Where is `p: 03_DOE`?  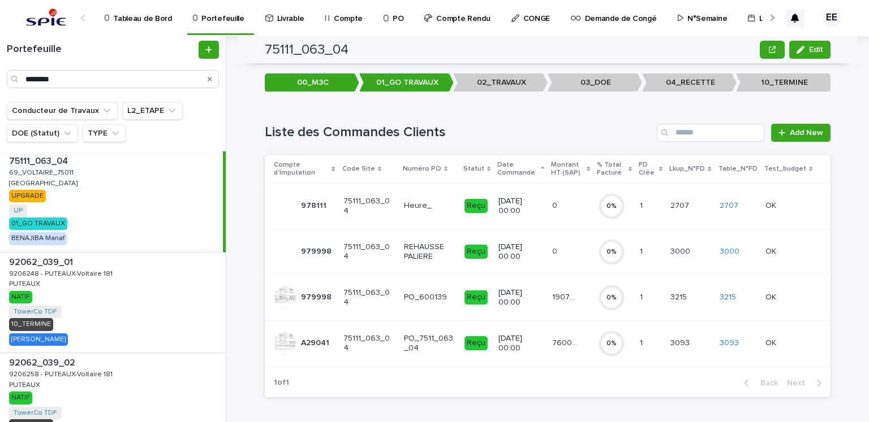
p: 03_DOE is located at coordinates (594, 83).